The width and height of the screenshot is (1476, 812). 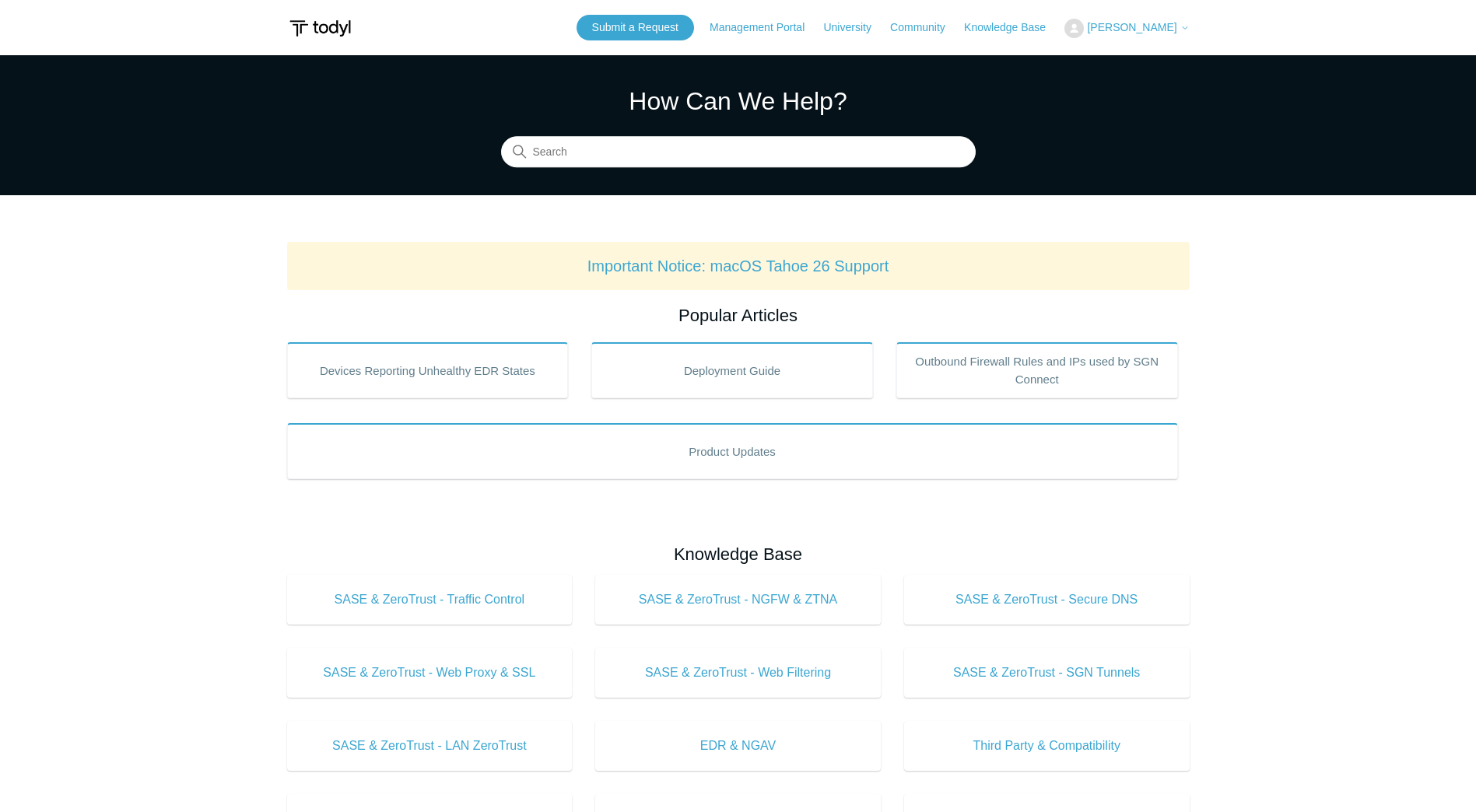 What do you see at coordinates (1046, 599) in the screenshot?
I see `a: SASE & ZeroTrust - Secure DNS` at bounding box center [1046, 599].